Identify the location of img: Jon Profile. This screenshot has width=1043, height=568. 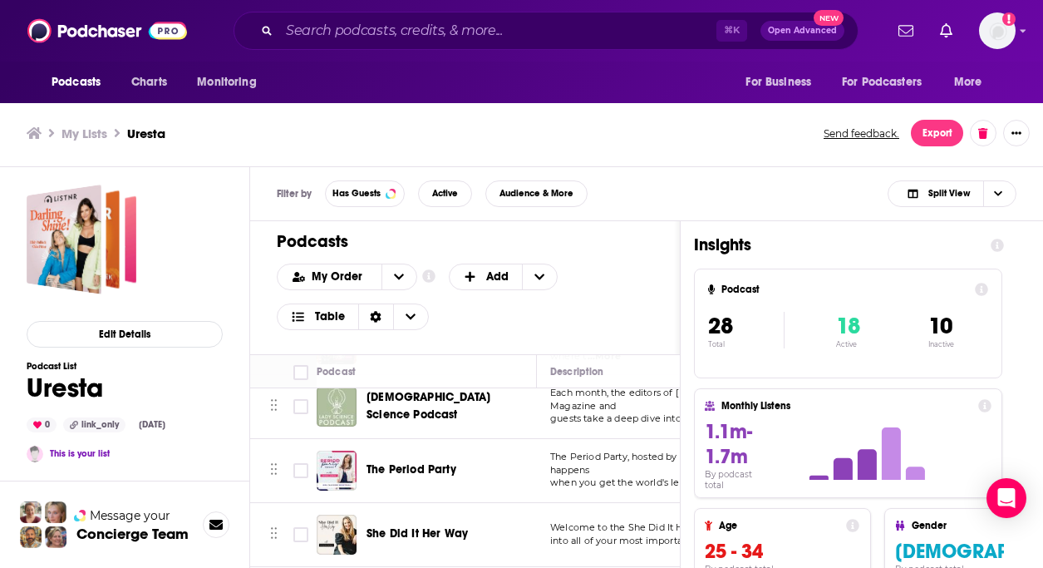
(31, 537).